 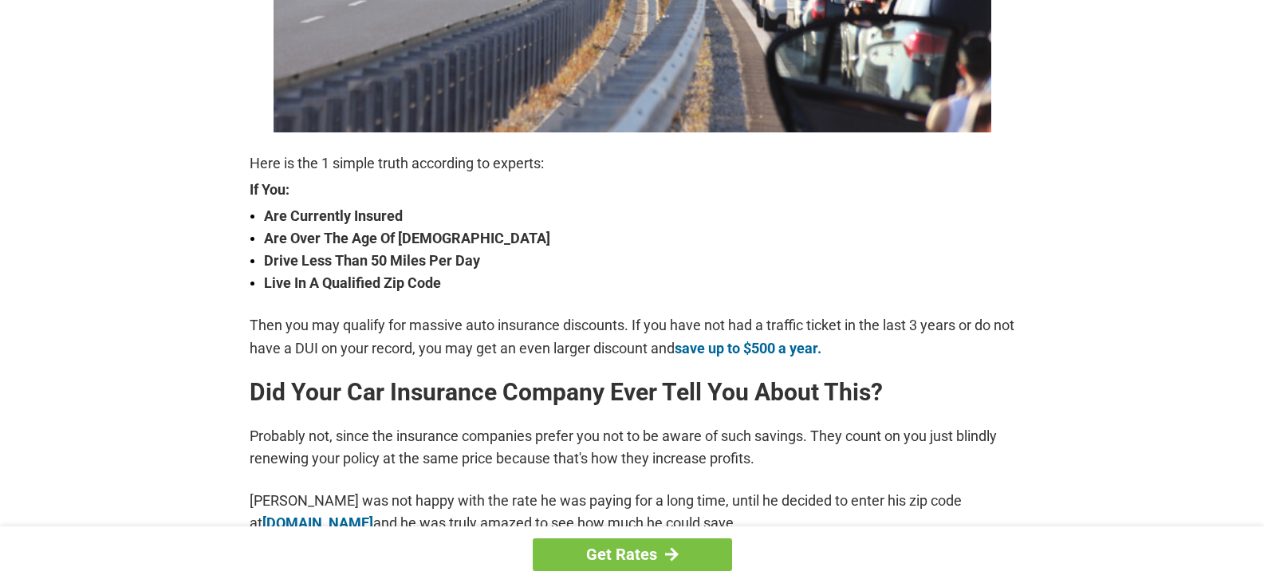 What do you see at coordinates (632, 554) in the screenshot?
I see `a: Get Rates` at bounding box center [632, 554].